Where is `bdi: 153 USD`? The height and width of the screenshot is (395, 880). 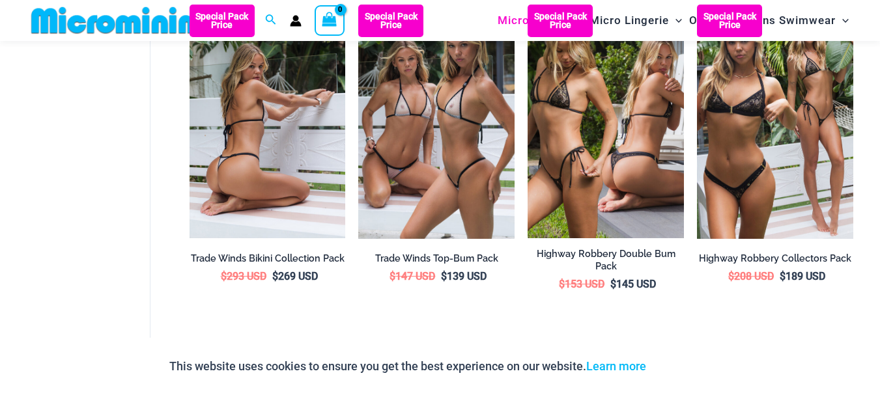
bdi: 153 USD is located at coordinates (581, 284).